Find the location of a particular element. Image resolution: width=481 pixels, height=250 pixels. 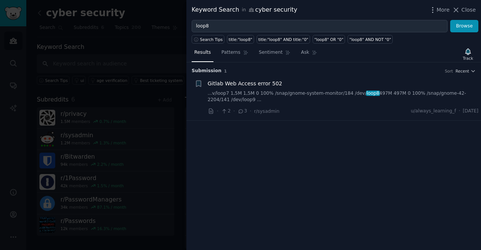

span: Sentiment is located at coordinates (270, 53).